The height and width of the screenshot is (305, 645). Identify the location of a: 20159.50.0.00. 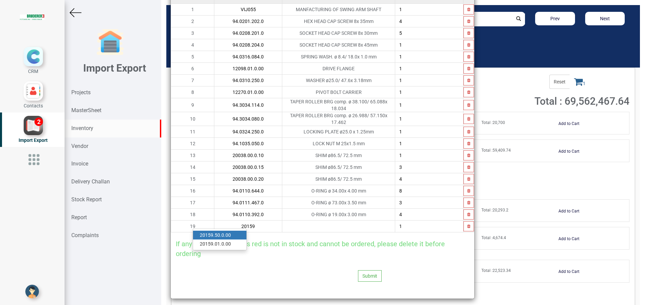
(220, 235).